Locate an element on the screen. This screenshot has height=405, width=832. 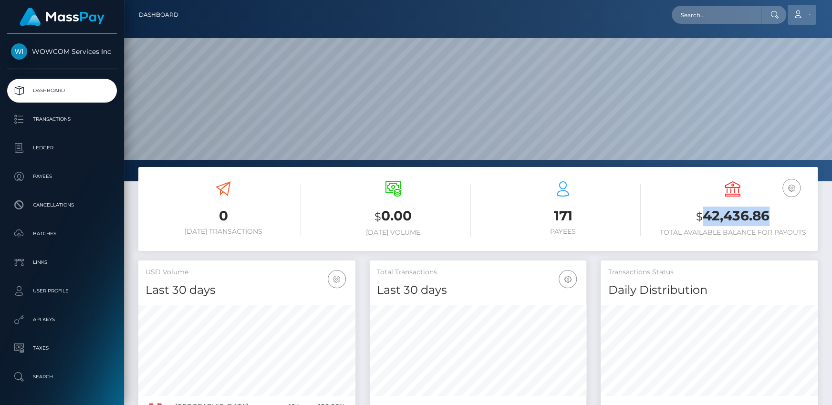
p: Dashboard is located at coordinates (62, 91).